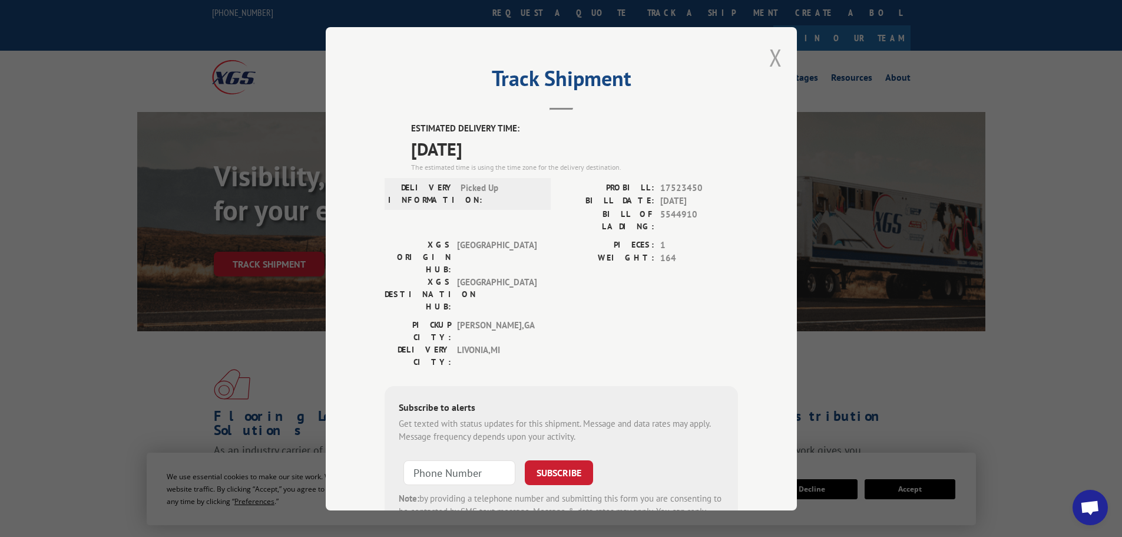  What do you see at coordinates (608, 258) in the screenshot?
I see `label: WEIGHT:` at bounding box center [608, 258].